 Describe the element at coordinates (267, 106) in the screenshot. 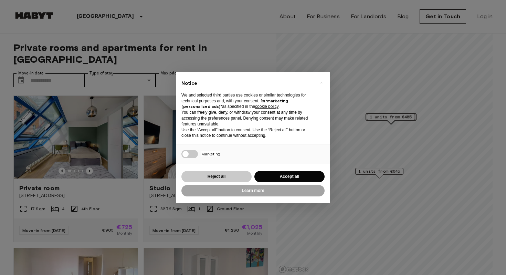

I see `a: cookie policy` at that location.